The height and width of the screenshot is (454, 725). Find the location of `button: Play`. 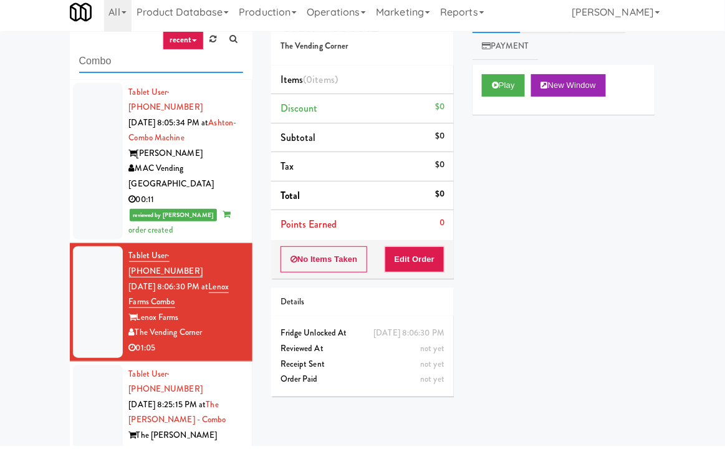

button: Play is located at coordinates (503, 93).